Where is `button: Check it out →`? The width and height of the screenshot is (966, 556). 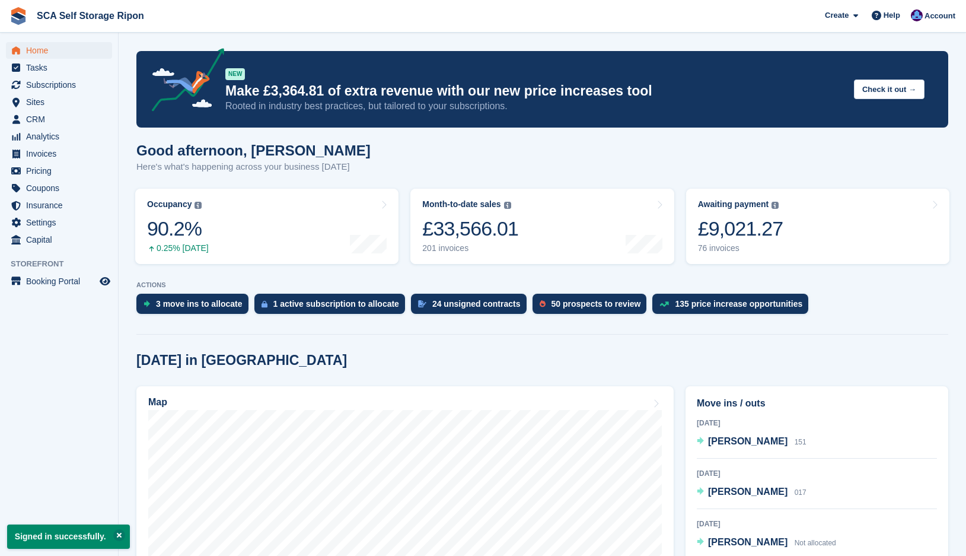
button: Check it out → is located at coordinates (889, 89).